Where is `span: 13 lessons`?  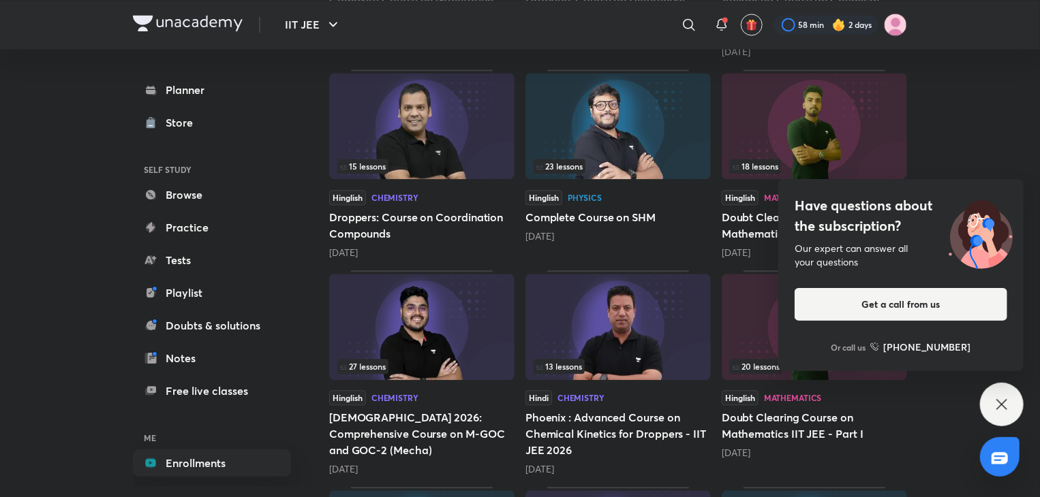
span: 13 lessons is located at coordinates (559, 367).